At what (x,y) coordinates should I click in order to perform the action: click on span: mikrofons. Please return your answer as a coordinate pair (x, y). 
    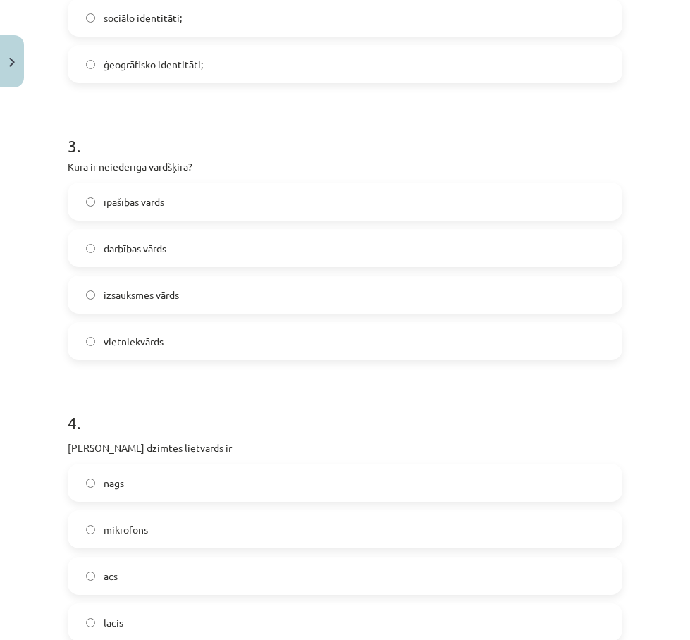
    Looking at the image, I should click on (125, 529).